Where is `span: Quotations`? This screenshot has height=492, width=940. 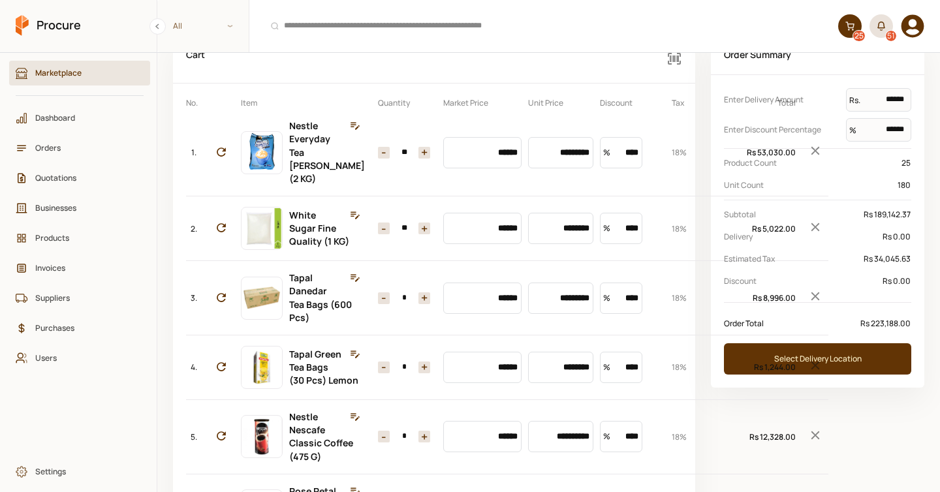 span: Quotations is located at coordinates (84, 178).